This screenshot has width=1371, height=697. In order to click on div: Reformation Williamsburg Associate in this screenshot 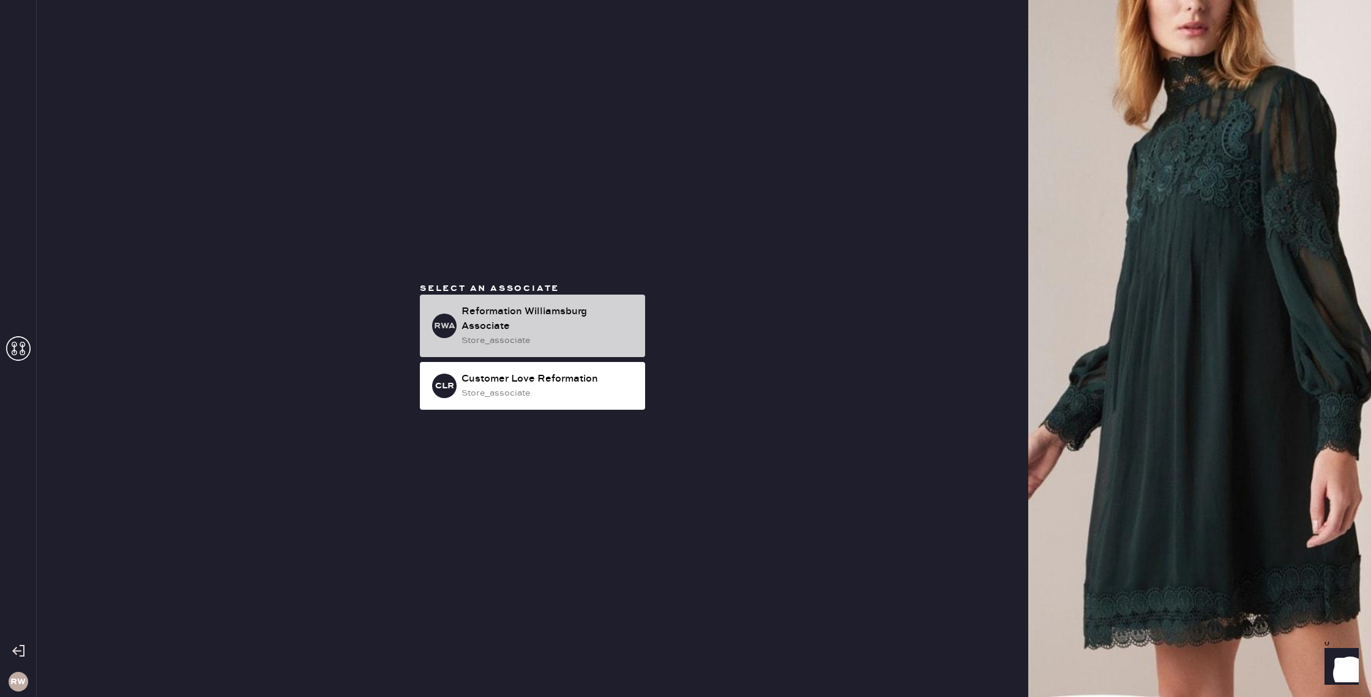, I will do `click(548, 319)`.